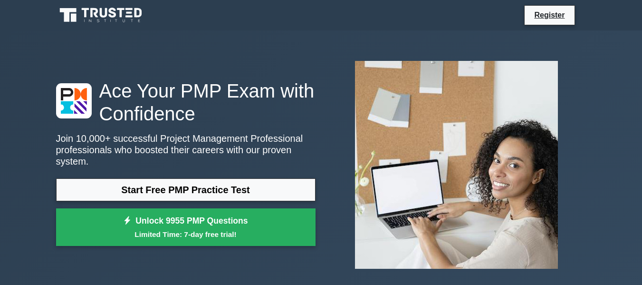 The image size is (642, 285). What do you see at coordinates (186, 227) in the screenshot?
I see `a: Unlock 9955 PMP QuestionsLimited Time: 7-day free trial!` at bounding box center [186, 227].